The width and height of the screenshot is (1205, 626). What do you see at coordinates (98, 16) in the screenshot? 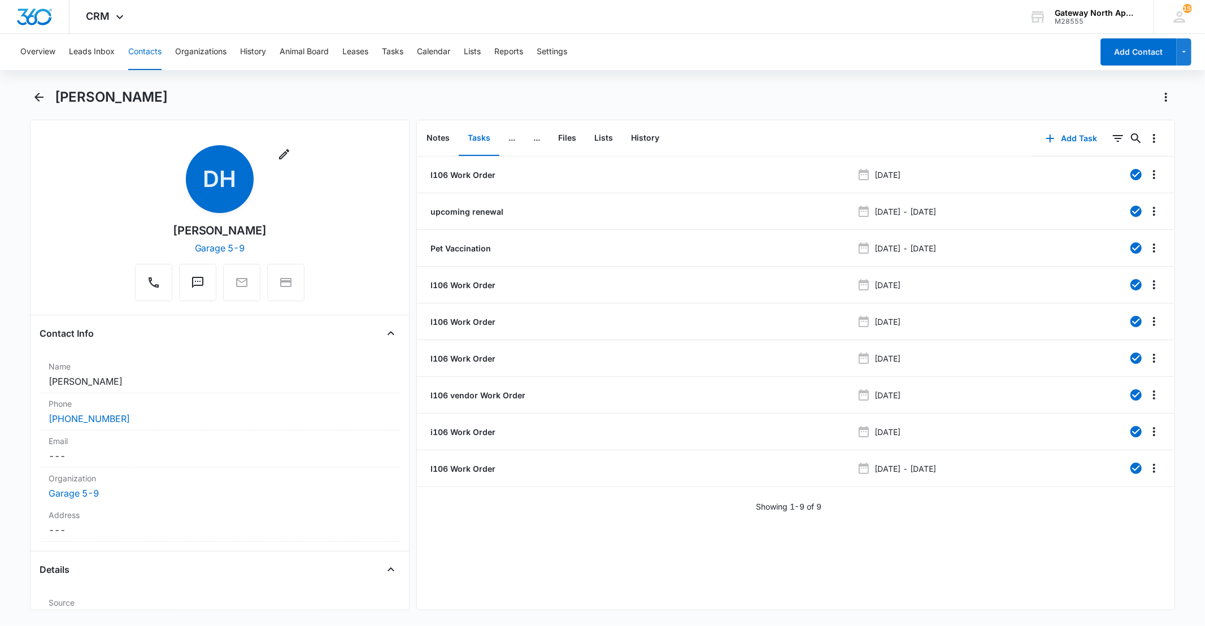
I see `span: CRM` at bounding box center [98, 16].